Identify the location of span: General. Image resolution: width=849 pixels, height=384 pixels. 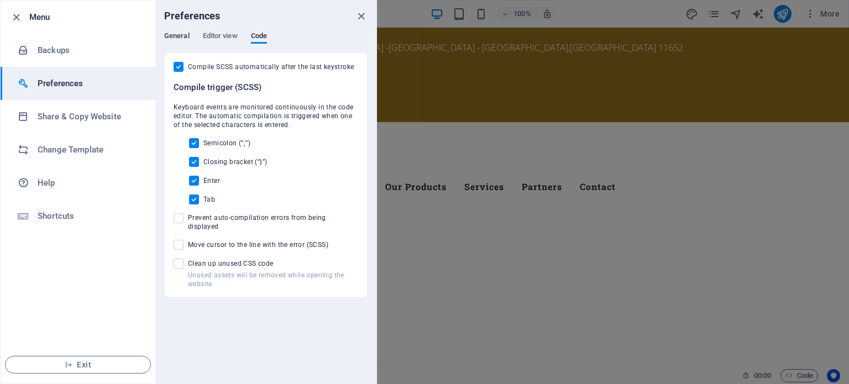
(177, 37).